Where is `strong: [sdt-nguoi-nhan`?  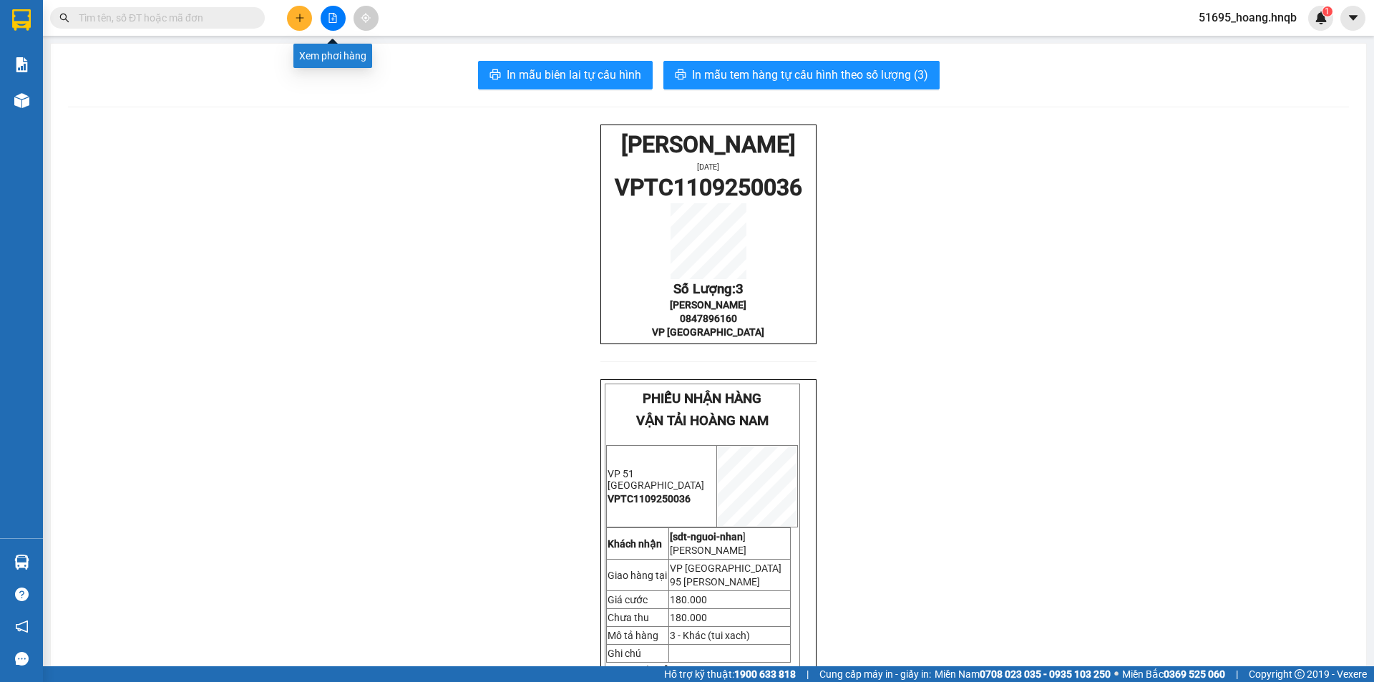
strong: [sdt-nguoi-nhan is located at coordinates (706, 537).